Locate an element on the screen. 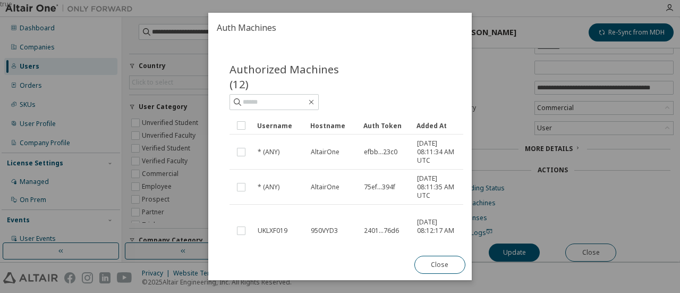 The width and height of the screenshot is (680, 293). div: Hostname is located at coordinates (332, 125).